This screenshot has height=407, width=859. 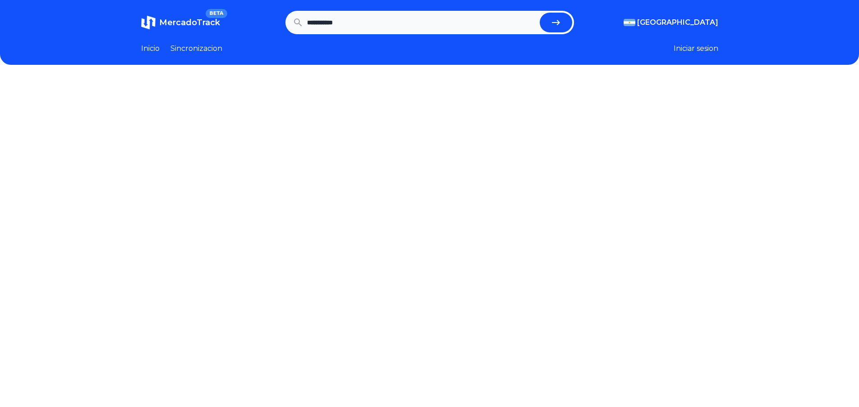 I want to click on button: Iniciar sesion, so click(x=695, y=49).